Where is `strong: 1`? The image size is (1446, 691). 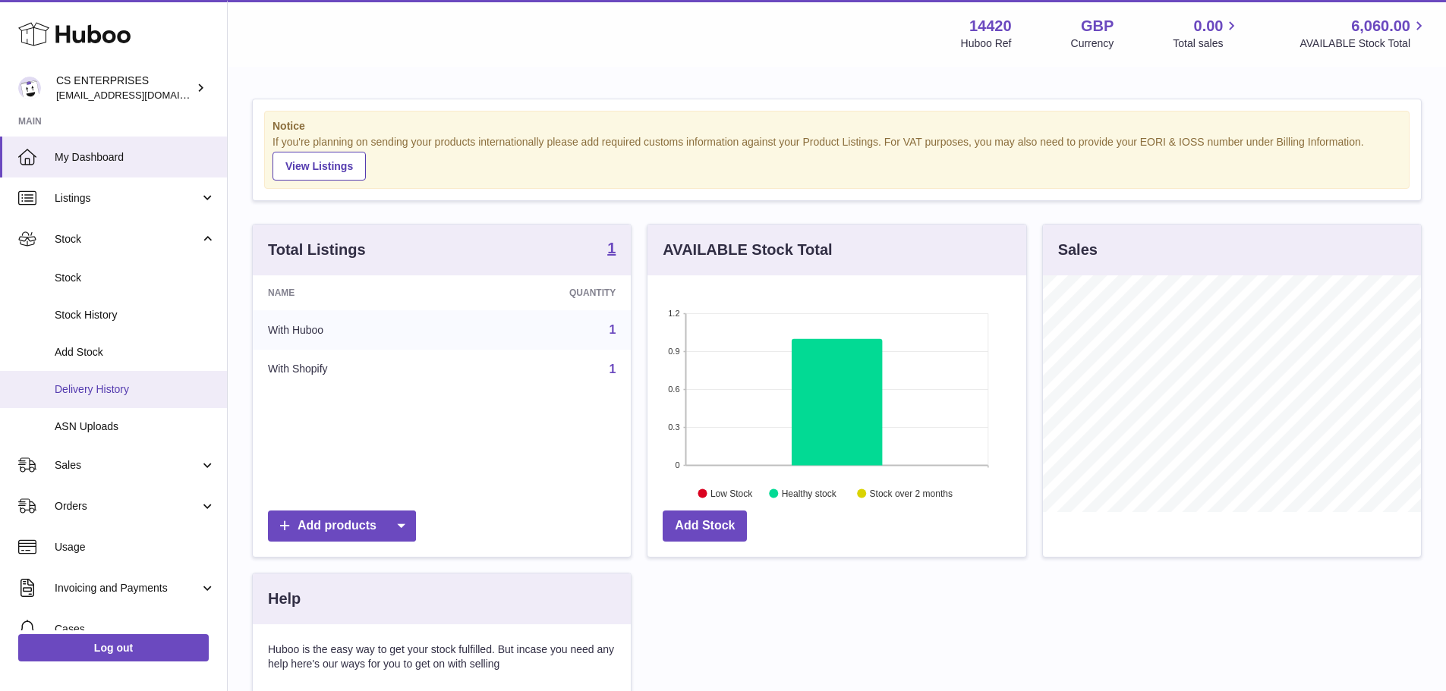
strong: 1 is located at coordinates (611, 248).